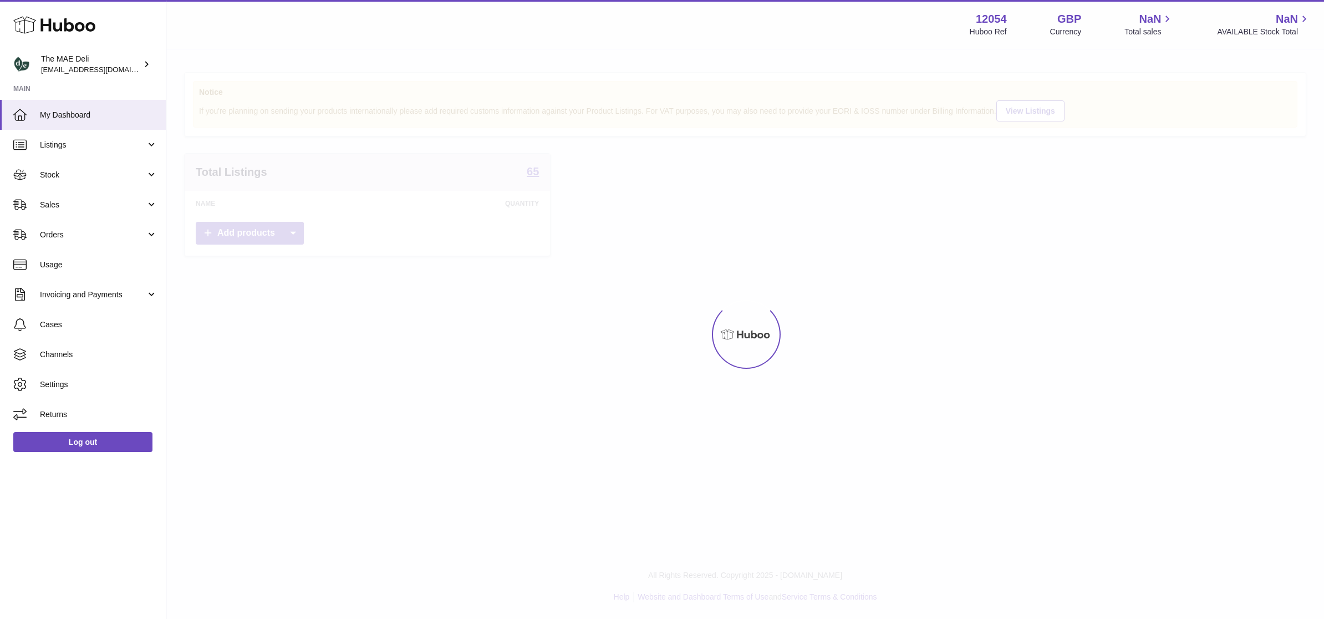  I want to click on span: Settings, so click(99, 384).